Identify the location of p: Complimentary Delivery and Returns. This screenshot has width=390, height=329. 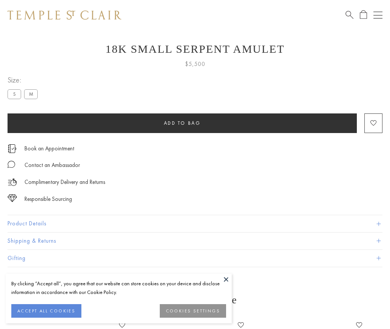
(65, 182).